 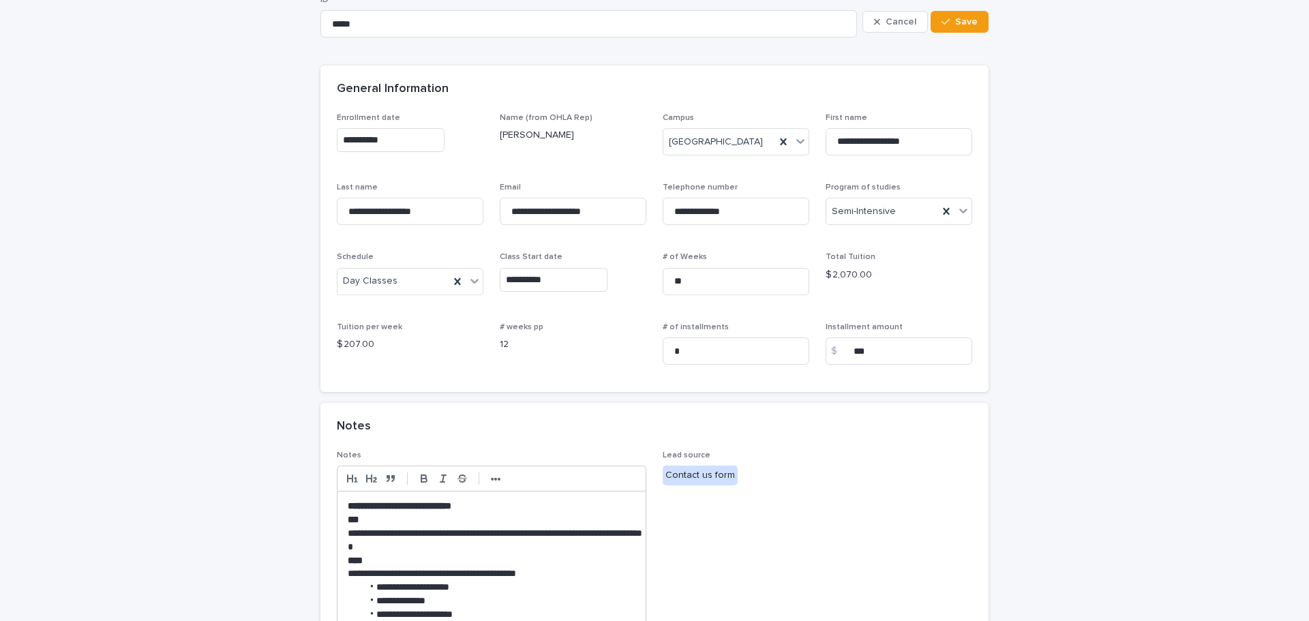 What do you see at coordinates (522, 327) in the screenshot?
I see `span: # weeks pp` at bounding box center [522, 327].